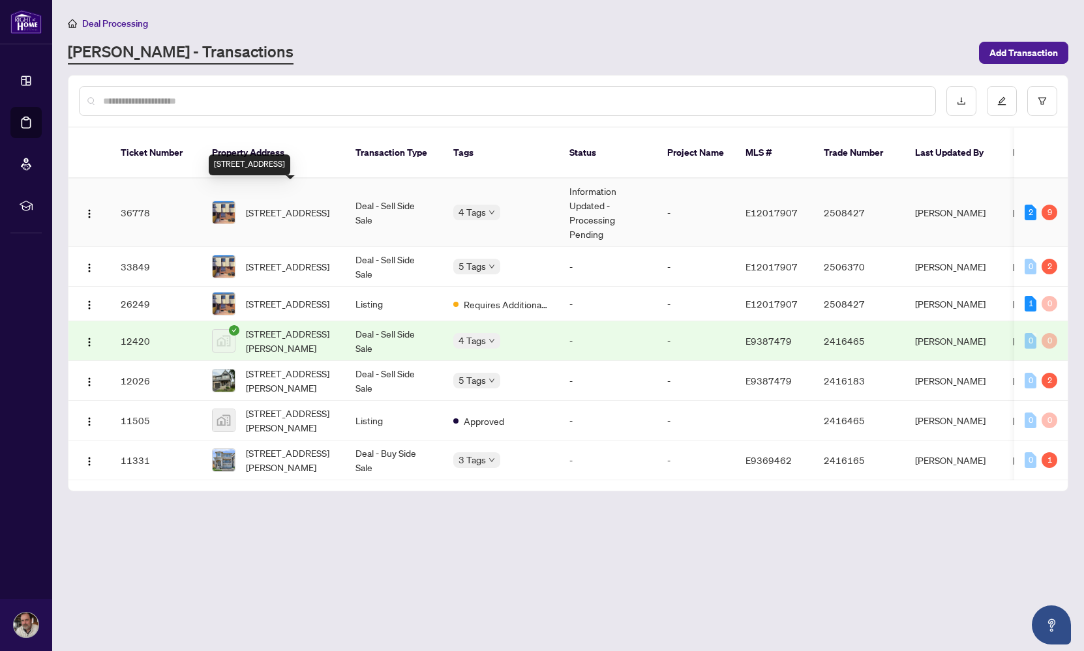 The image size is (1084, 651). Describe the element at coordinates (859, 304) in the screenshot. I see `td: 2508427` at that location.